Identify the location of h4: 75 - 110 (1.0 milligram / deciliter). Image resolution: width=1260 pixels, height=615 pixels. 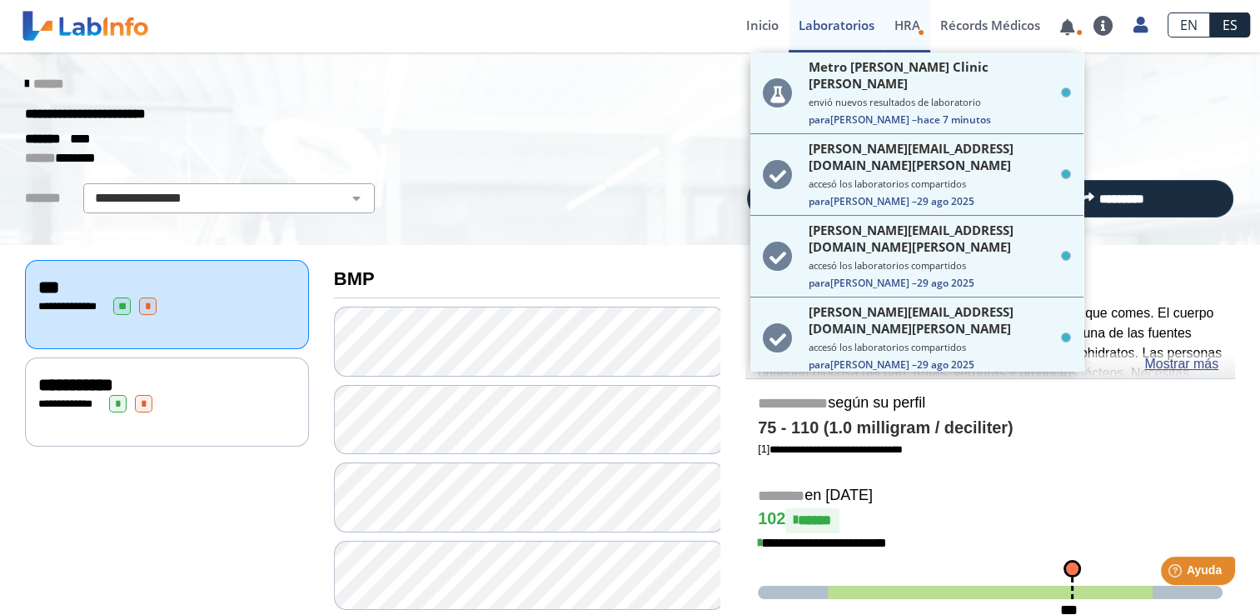
(990, 428).